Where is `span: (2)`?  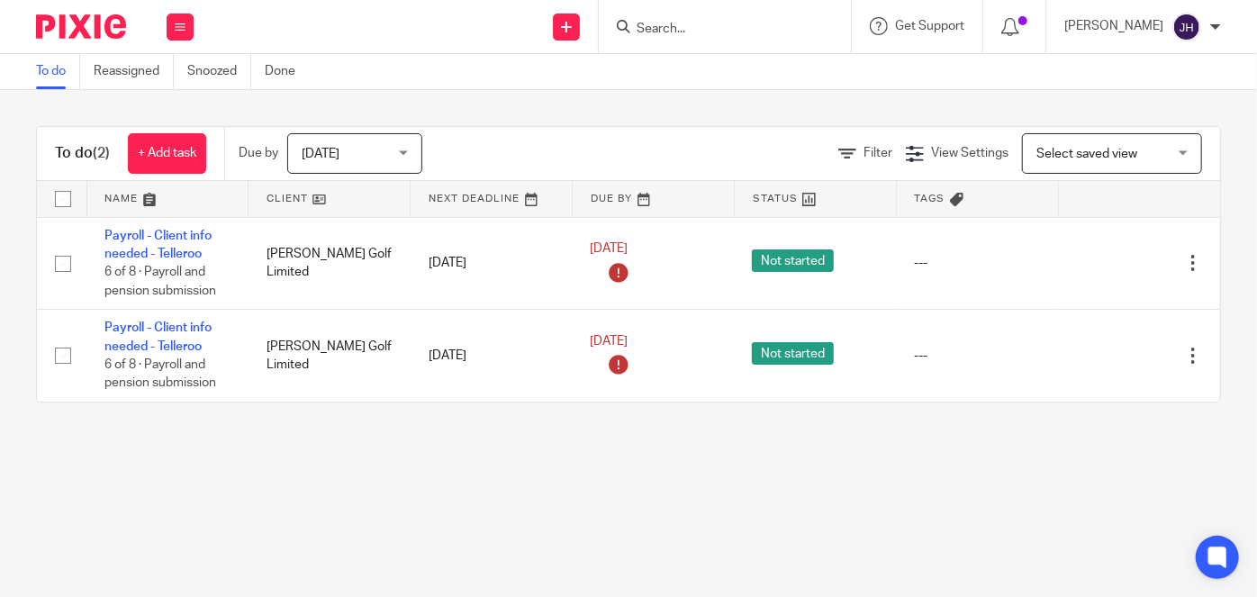 span: (2) is located at coordinates (101, 153).